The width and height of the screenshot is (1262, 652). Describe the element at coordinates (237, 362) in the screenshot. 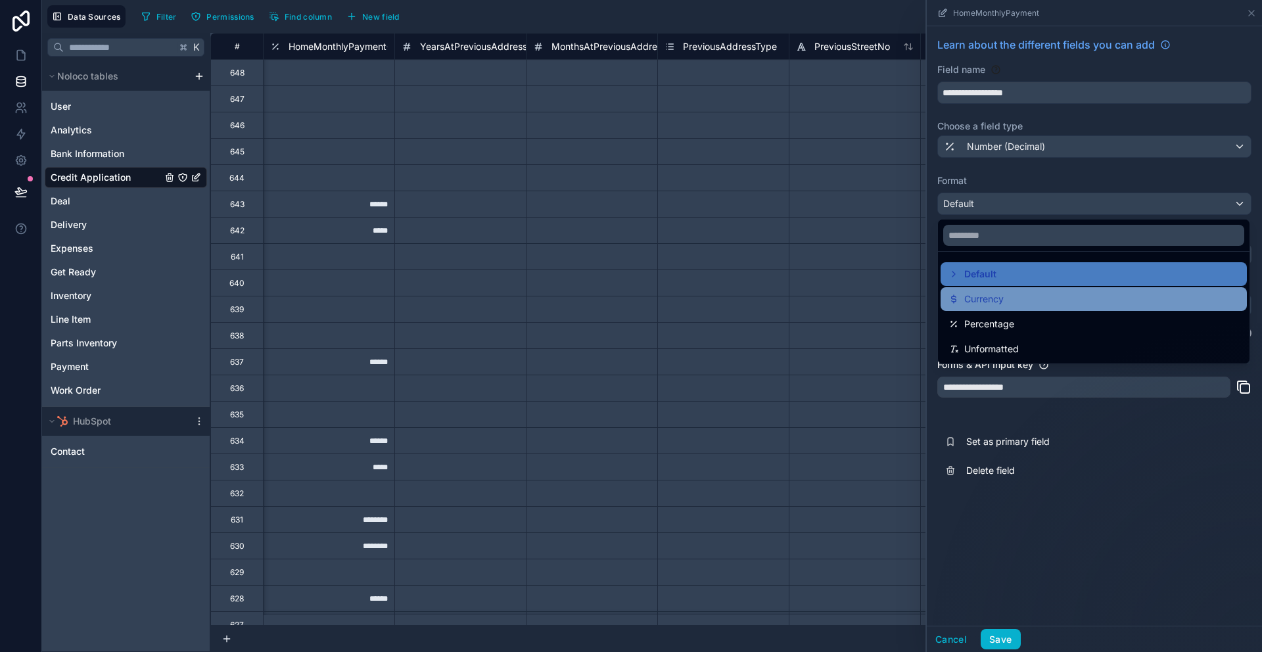

I see `div: 637` at that location.